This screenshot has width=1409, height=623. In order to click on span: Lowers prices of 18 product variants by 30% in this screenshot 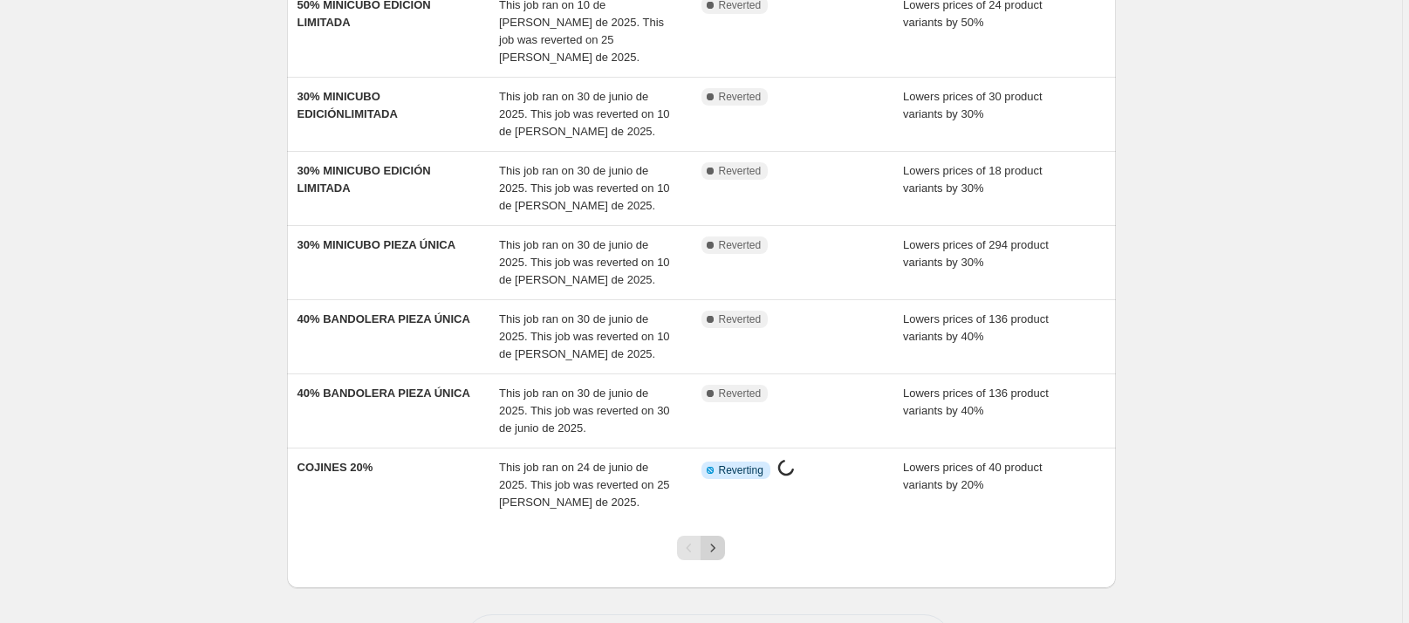, I will do `click(973, 179)`.